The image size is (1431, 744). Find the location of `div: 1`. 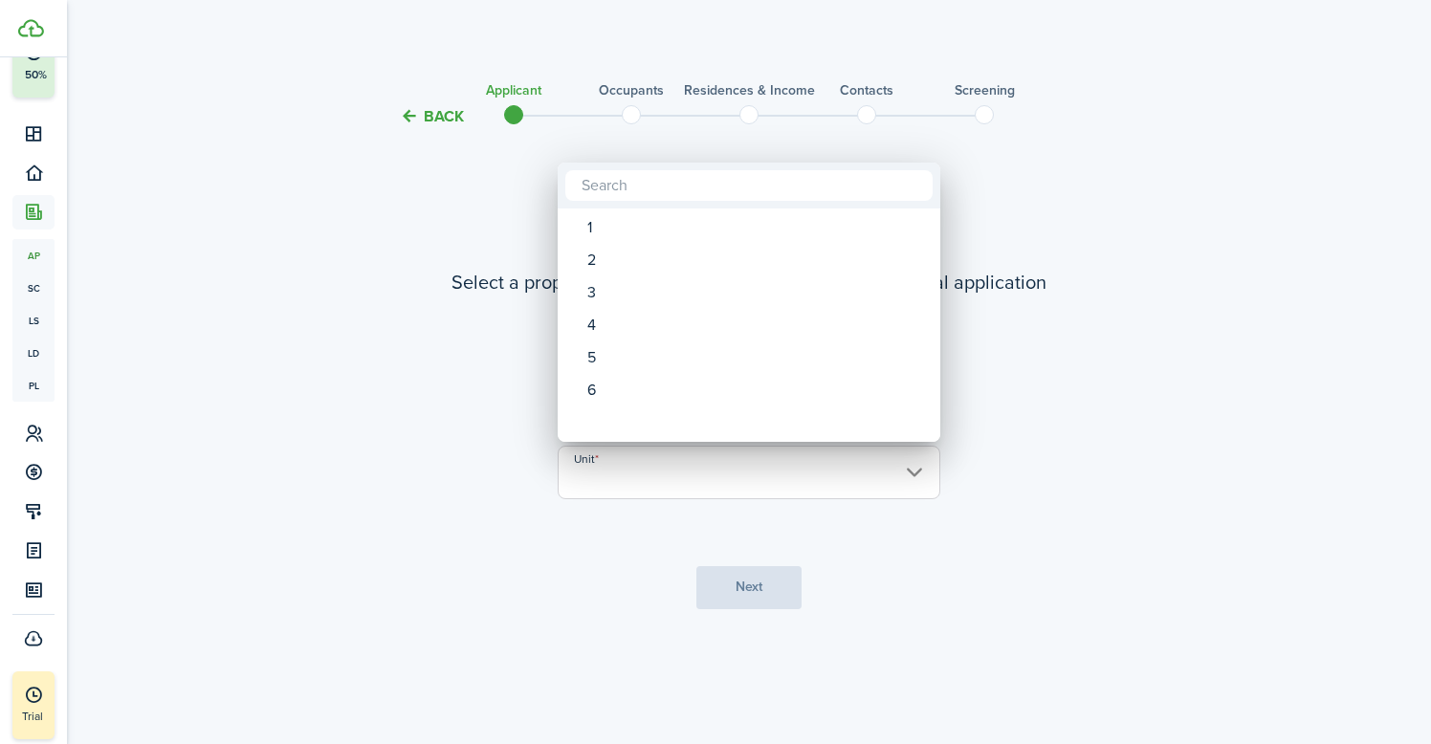

div: 1 is located at coordinates (757, 228).